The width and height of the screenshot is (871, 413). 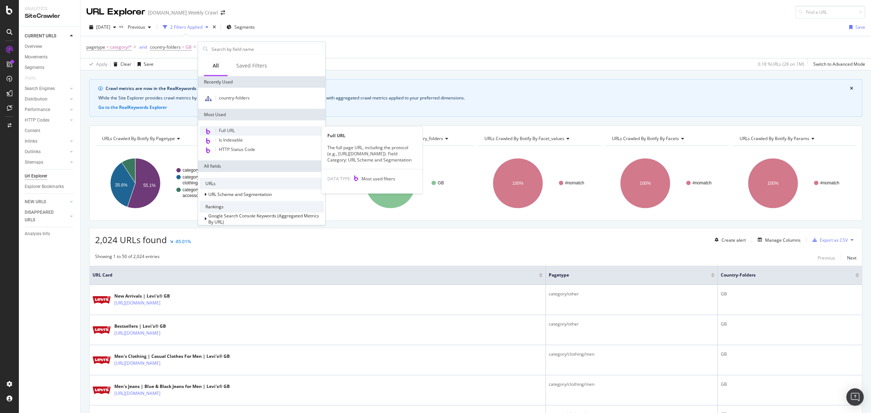 I want to click on div: HTTP Codes, so click(x=37, y=120).